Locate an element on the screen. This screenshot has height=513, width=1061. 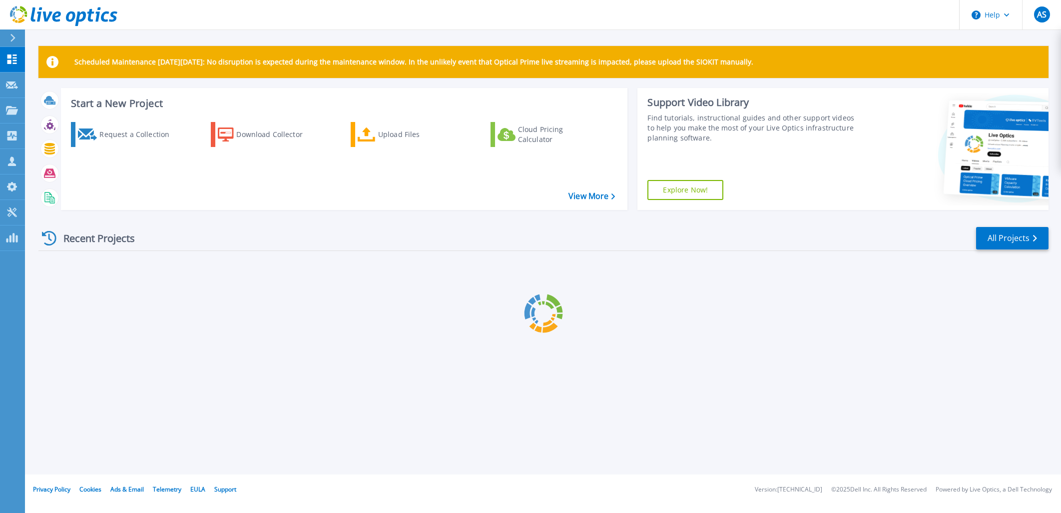
a: Cookies is located at coordinates (90, 489).